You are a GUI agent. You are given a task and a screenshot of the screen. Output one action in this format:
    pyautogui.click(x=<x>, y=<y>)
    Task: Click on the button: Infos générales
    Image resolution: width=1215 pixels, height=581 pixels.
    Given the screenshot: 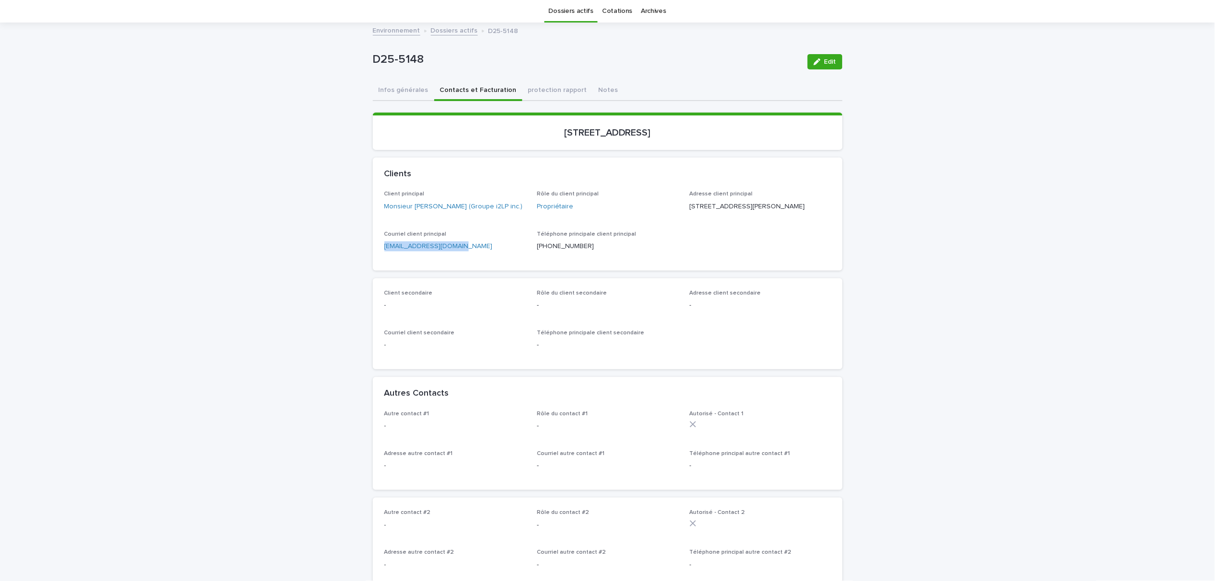 What is the action you would take?
    pyautogui.click(x=403, y=91)
    